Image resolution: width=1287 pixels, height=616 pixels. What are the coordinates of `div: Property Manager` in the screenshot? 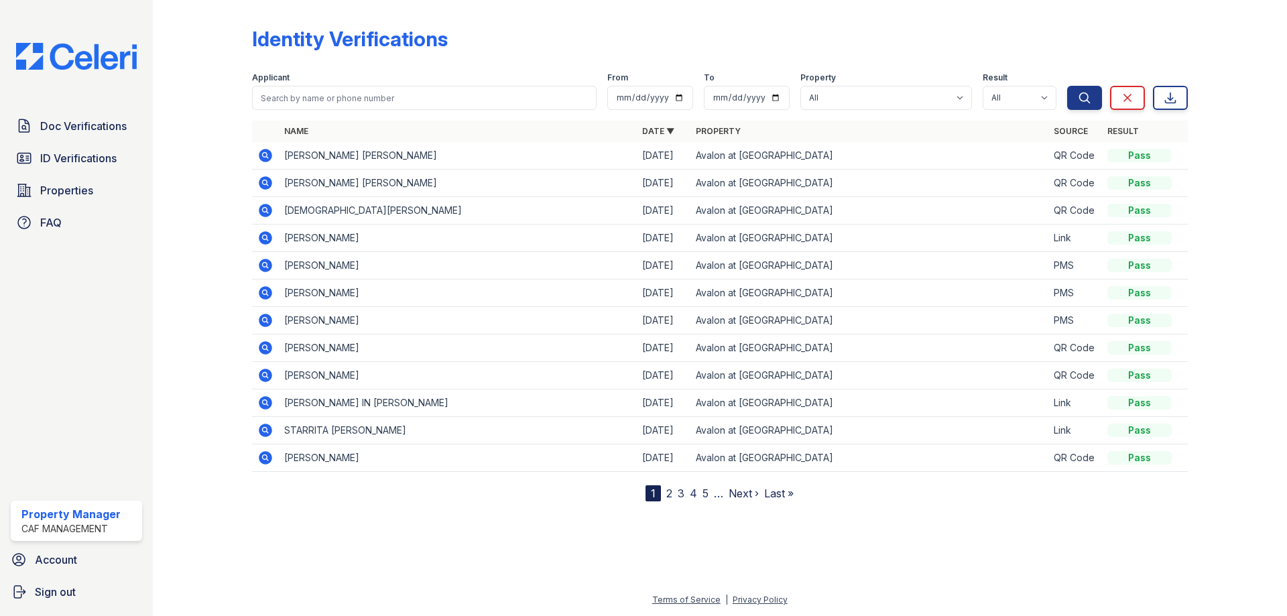 It's located at (71, 514).